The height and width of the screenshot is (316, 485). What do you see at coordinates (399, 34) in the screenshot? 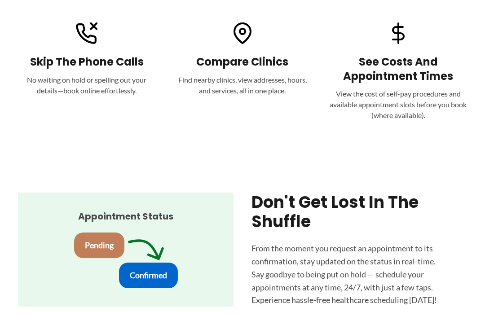
I see `img: Cost icon` at bounding box center [399, 34].